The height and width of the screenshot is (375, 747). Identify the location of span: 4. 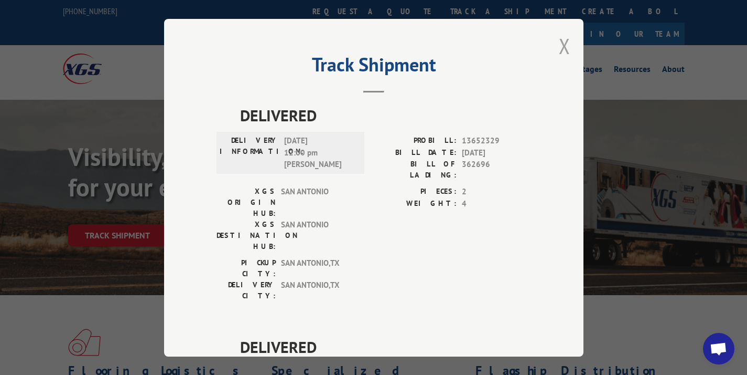
(497, 203).